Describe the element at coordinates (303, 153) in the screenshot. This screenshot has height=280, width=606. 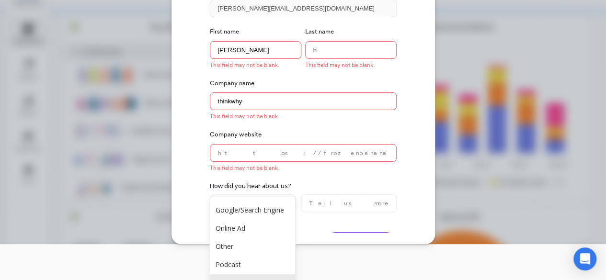
I see `input: https://frozenbananastand.com` at that location.